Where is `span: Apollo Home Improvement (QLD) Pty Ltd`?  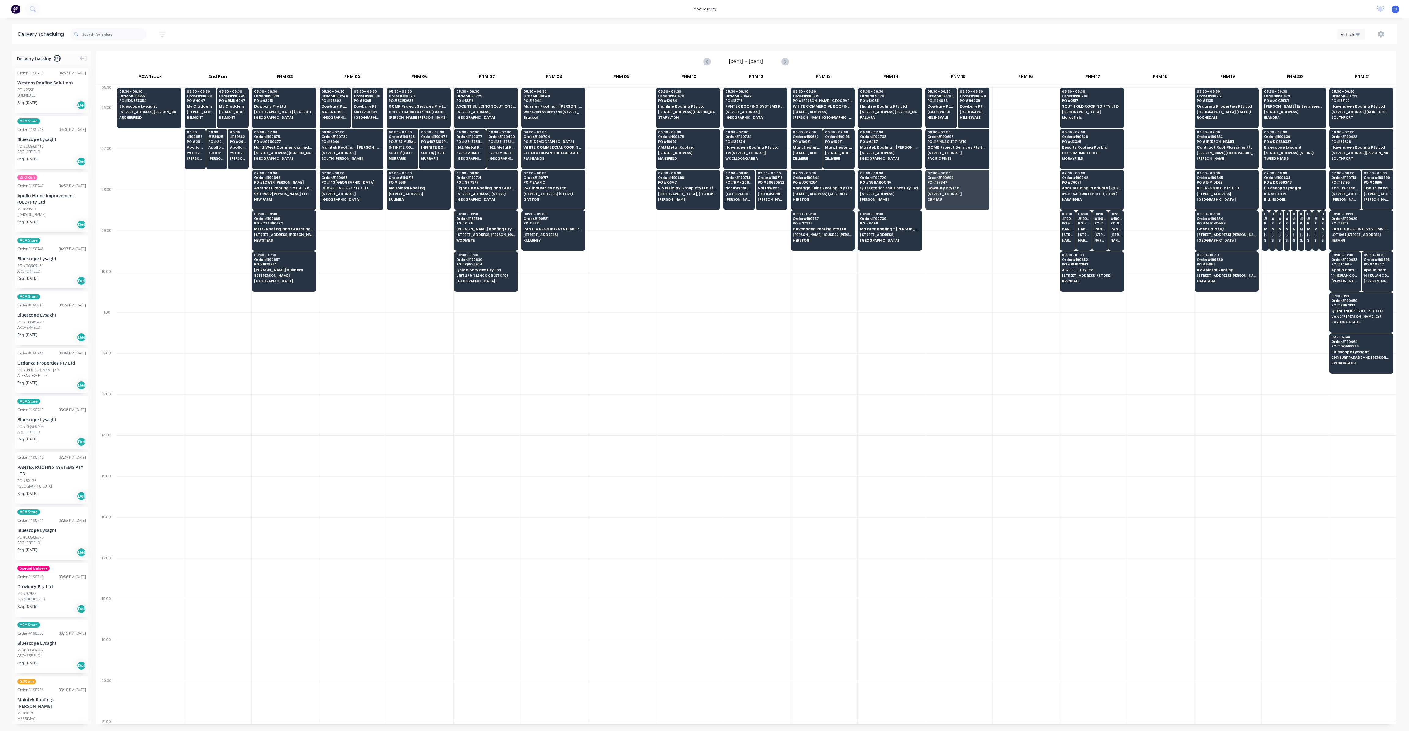
span: Apollo Home Improvement (QLD) Pty Ltd is located at coordinates (238, 147).